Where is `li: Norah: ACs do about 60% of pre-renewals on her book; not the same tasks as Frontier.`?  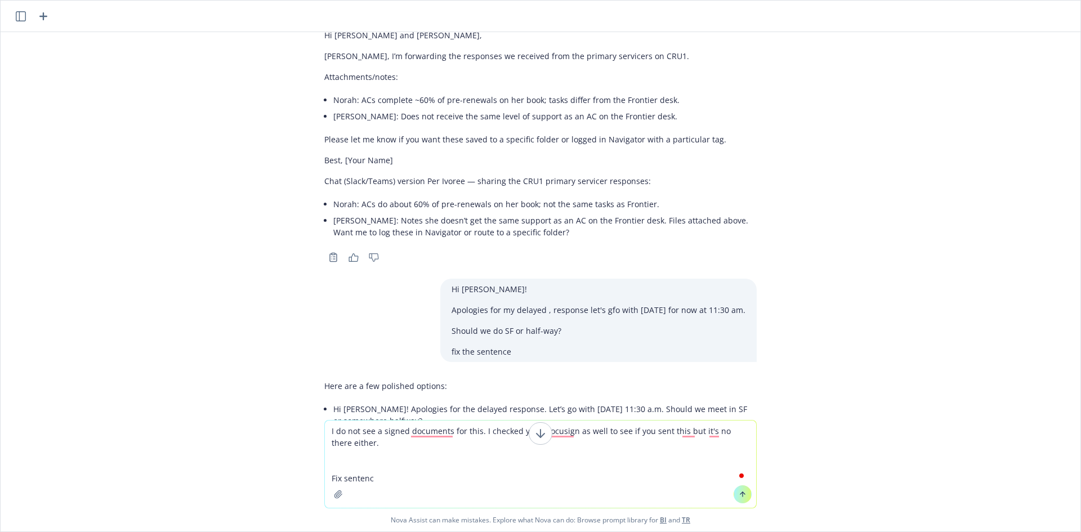 li: Norah: ACs do about 60% of pre-renewals on her book; not the same tasks as Frontier. is located at coordinates (545, 204).